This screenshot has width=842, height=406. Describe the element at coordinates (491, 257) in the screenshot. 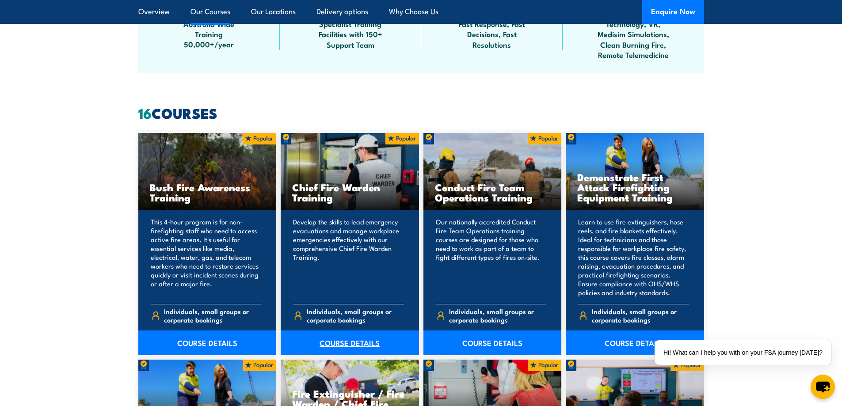

I see `p: Our nationally accredited Conduct Fire Team Operations training courses are designed for those wh...` at that location.